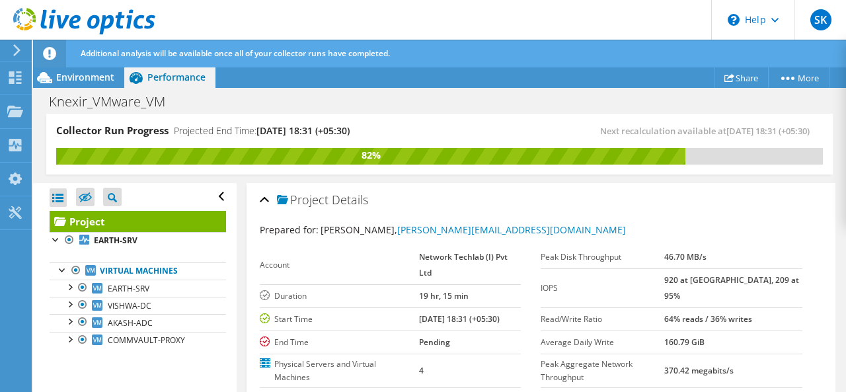 The height and width of the screenshot is (392, 846). I want to click on b: 64% reads / 36% writes, so click(708, 319).